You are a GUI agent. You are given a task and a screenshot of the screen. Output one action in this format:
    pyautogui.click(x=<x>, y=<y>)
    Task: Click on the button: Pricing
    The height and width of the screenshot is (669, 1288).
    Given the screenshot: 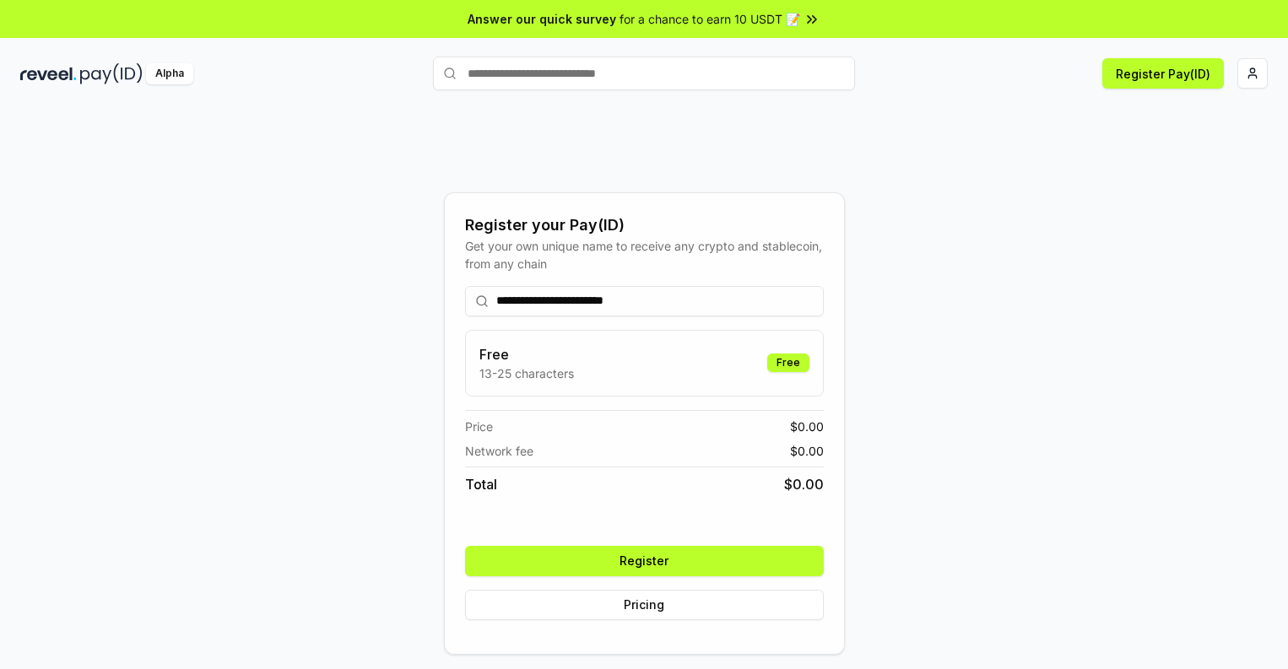 What is the action you would take?
    pyautogui.click(x=644, y=605)
    